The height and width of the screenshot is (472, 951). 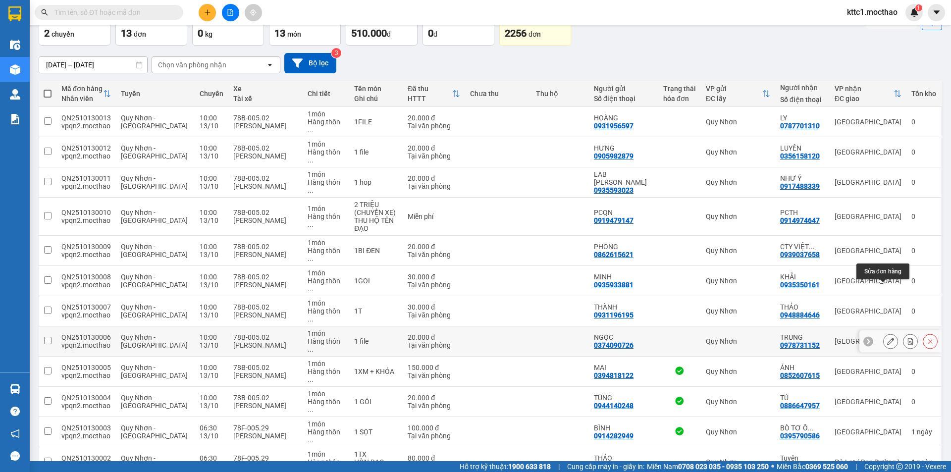 I want to click on div: 1 GÓI, so click(x=376, y=402).